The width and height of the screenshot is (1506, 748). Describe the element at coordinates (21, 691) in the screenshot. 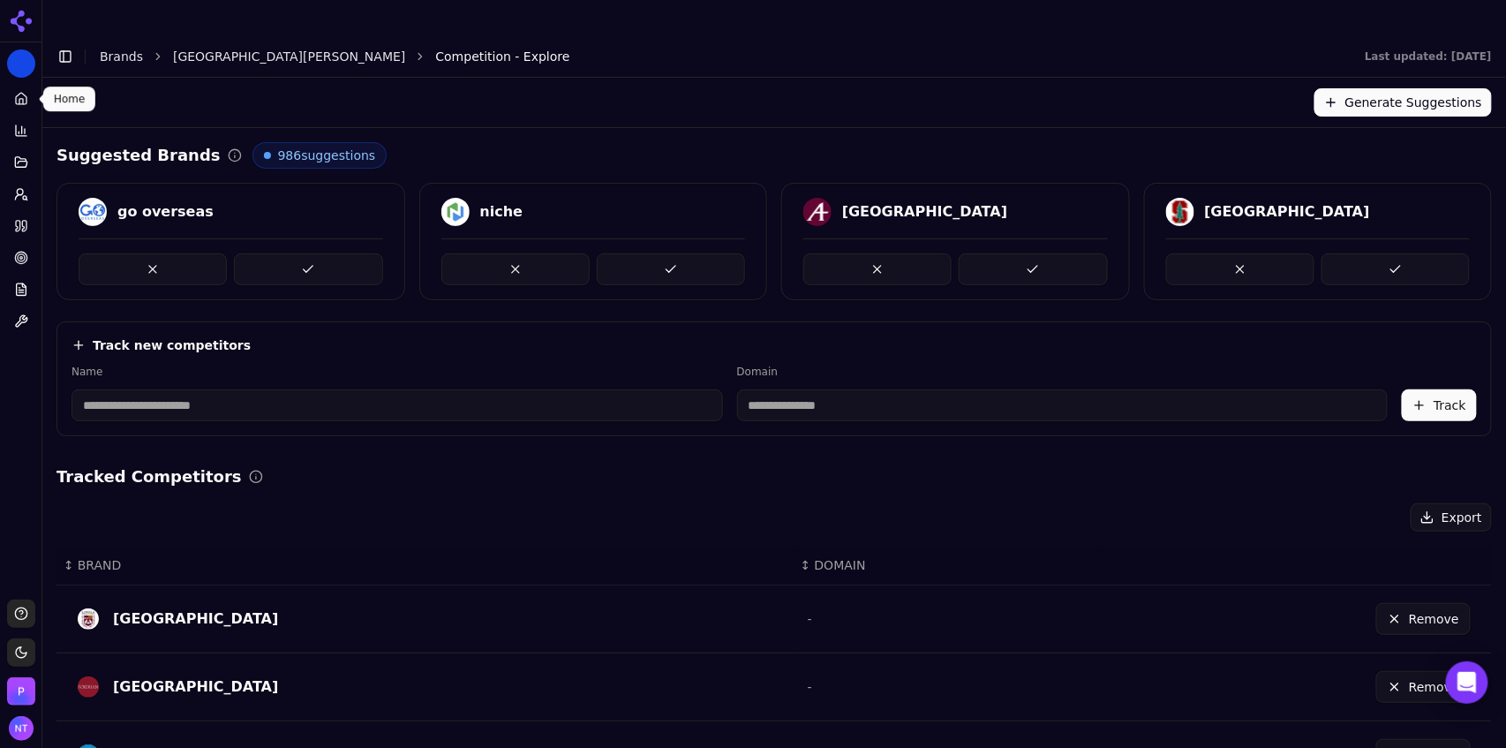

I see `img: Perrill` at that location.